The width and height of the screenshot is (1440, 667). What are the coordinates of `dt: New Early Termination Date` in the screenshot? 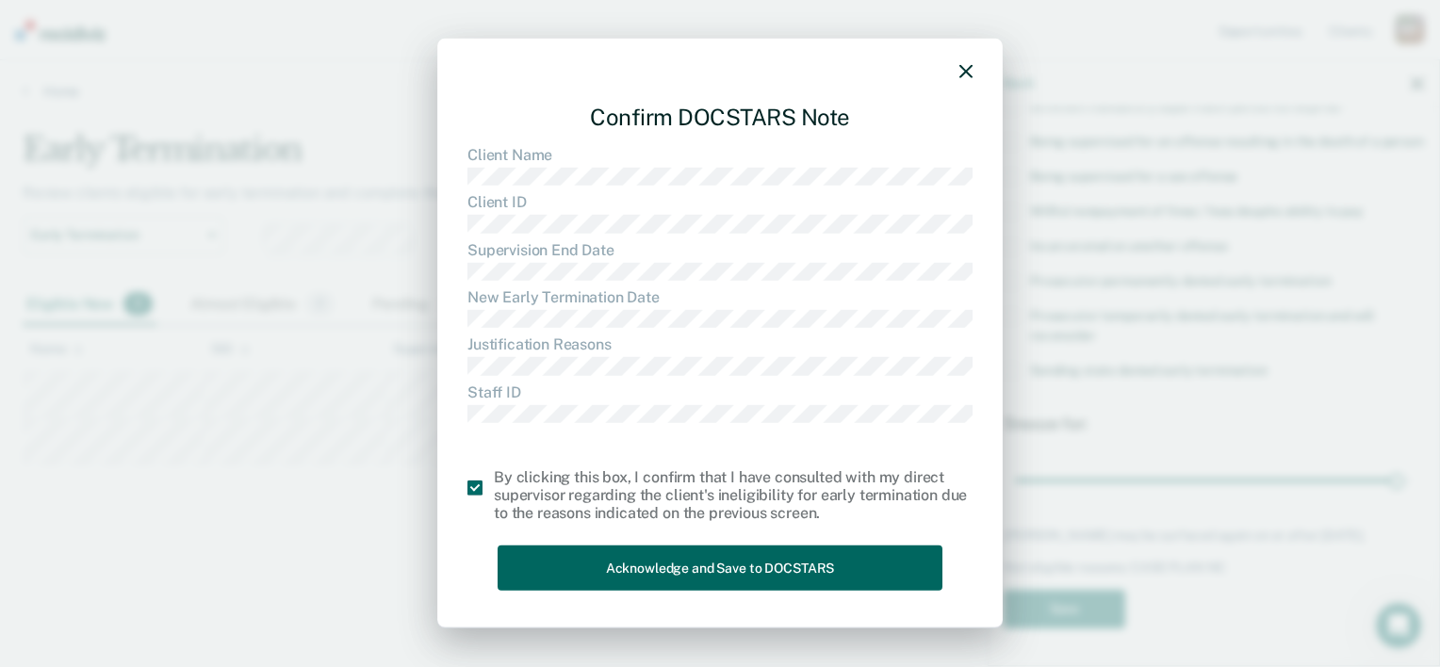 It's located at (720, 297).